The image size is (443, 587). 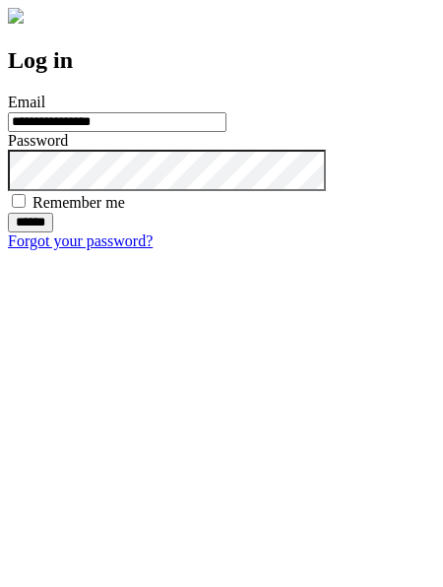 I want to click on img: logo-4e3dc11c47720685a147b03b5a06dd966a58ff35d612b21f08c02c0306f2b779.png, so click(x=16, y=16).